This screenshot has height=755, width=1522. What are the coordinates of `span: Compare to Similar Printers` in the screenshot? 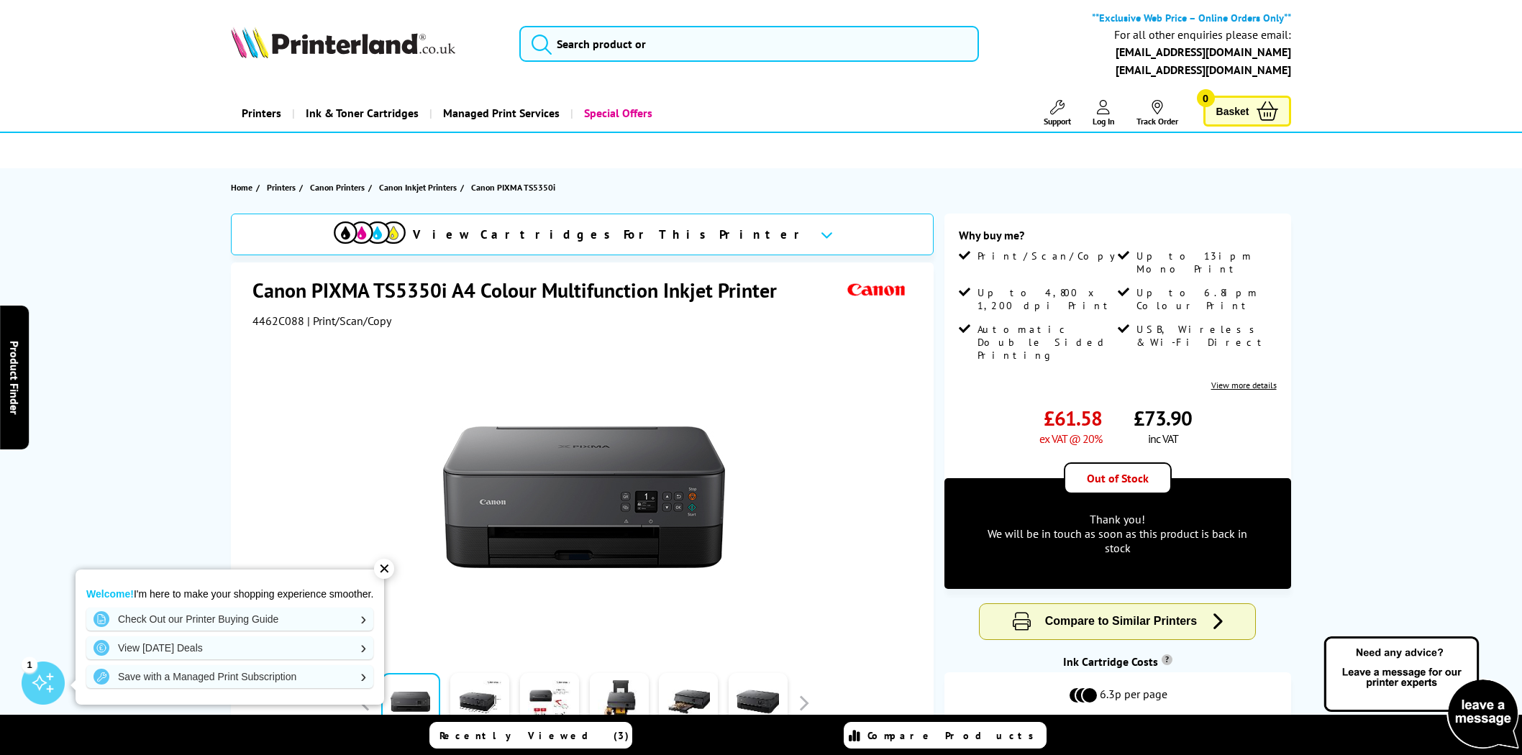 It's located at (1121, 621).